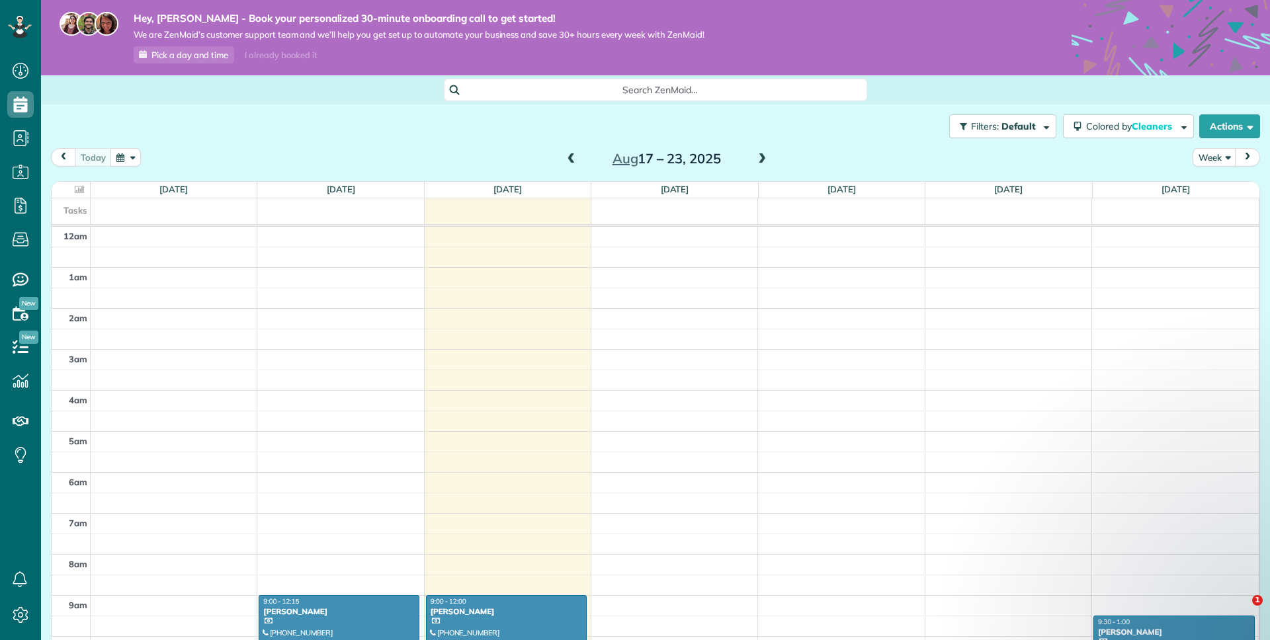  I want to click on h2: 17 – 23, 2025, so click(667, 159).